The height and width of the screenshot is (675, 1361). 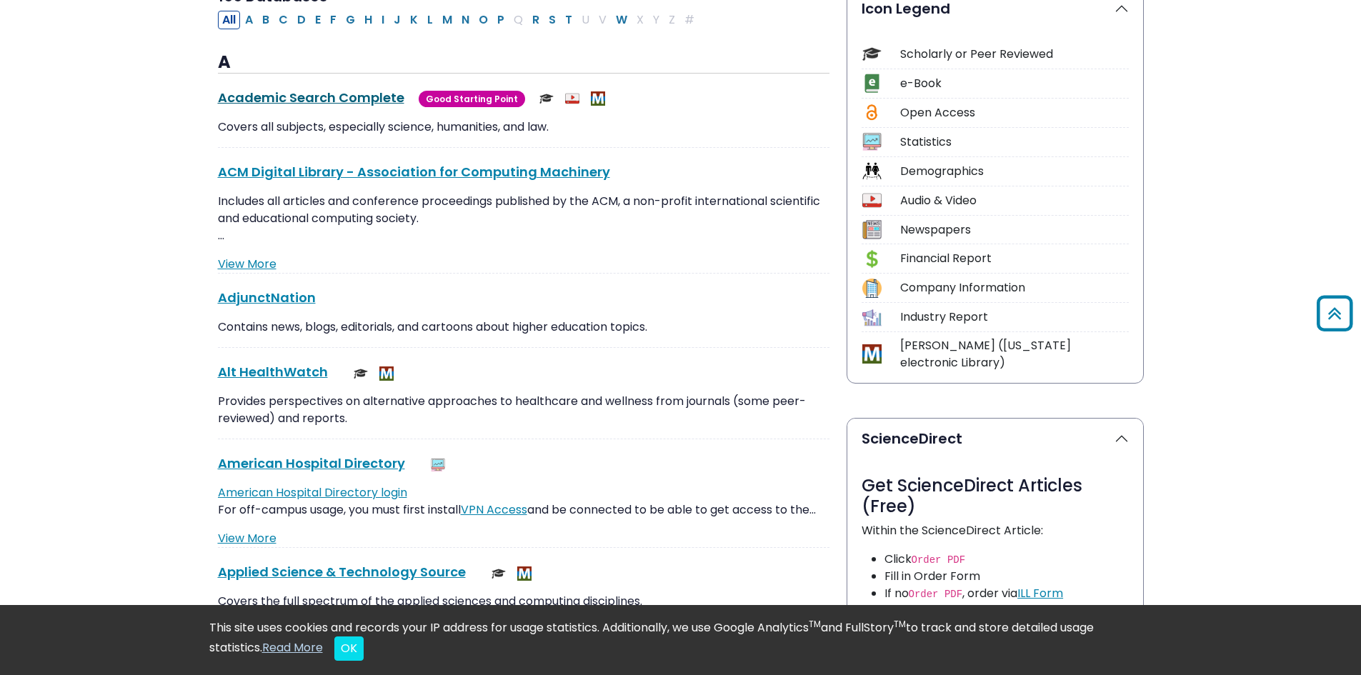 I want to click on button: All, so click(x=229, y=20).